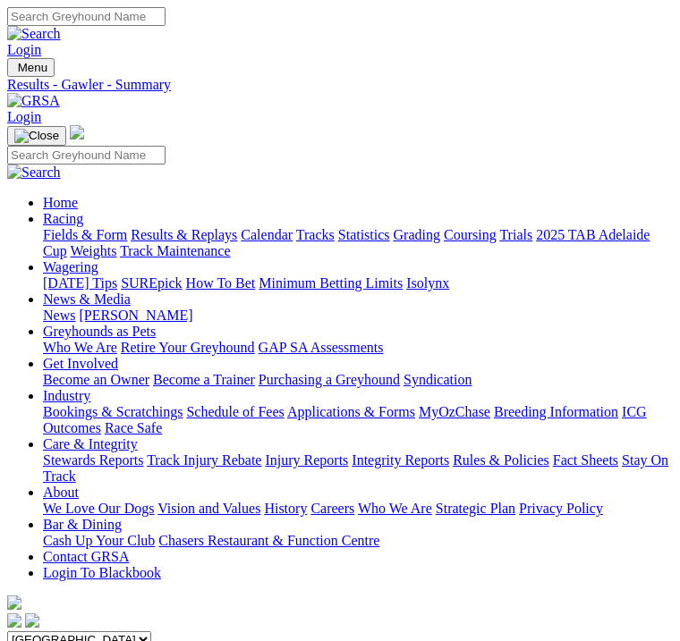  What do you see at coordinates (358, 348) in the screenshot?
I see `div: Greyhounds as Pets` at bounding box center [358, 348].